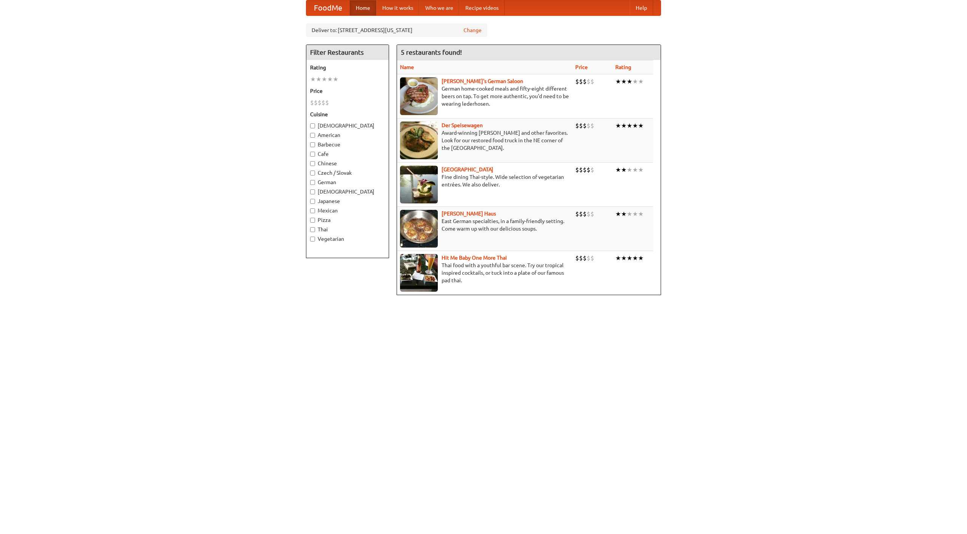 The width and height of the screenshot is (967, 534). I want to click on a: FoodMe, so click(328, 8).